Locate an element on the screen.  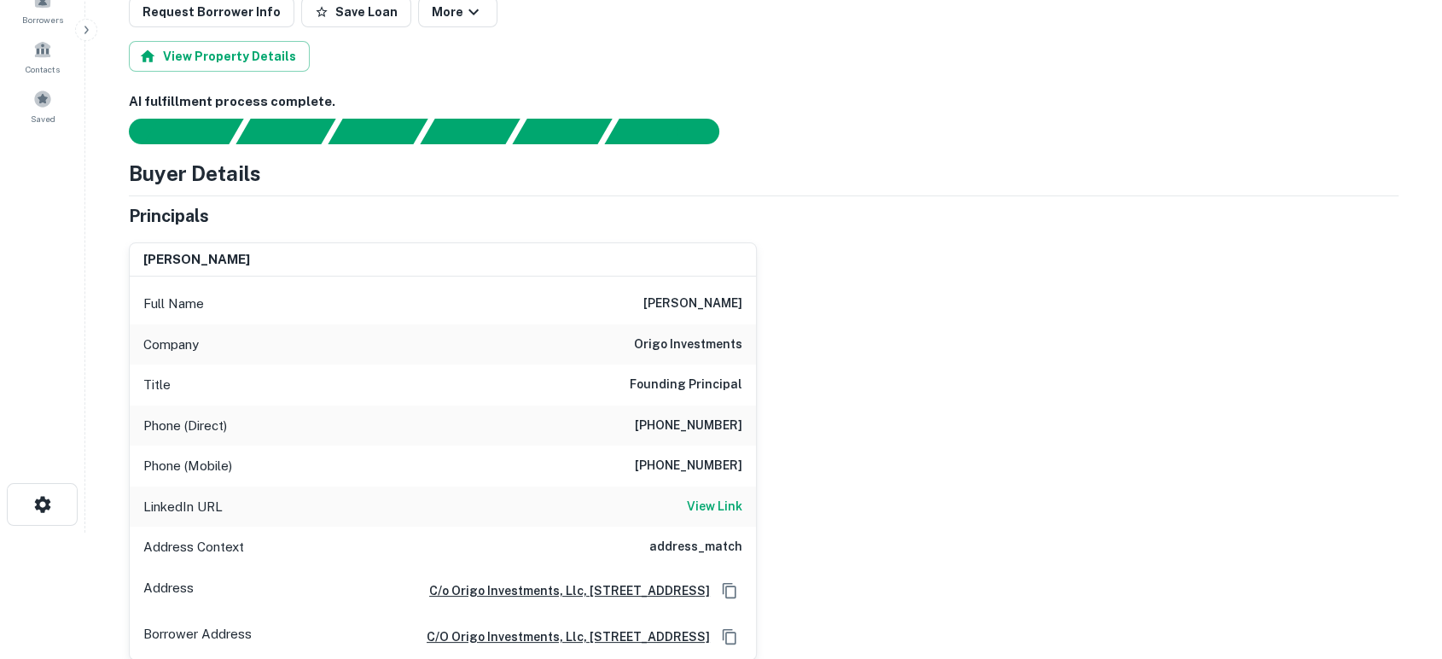
div: Your request is received and processing... is located at coordinates (285, 131).